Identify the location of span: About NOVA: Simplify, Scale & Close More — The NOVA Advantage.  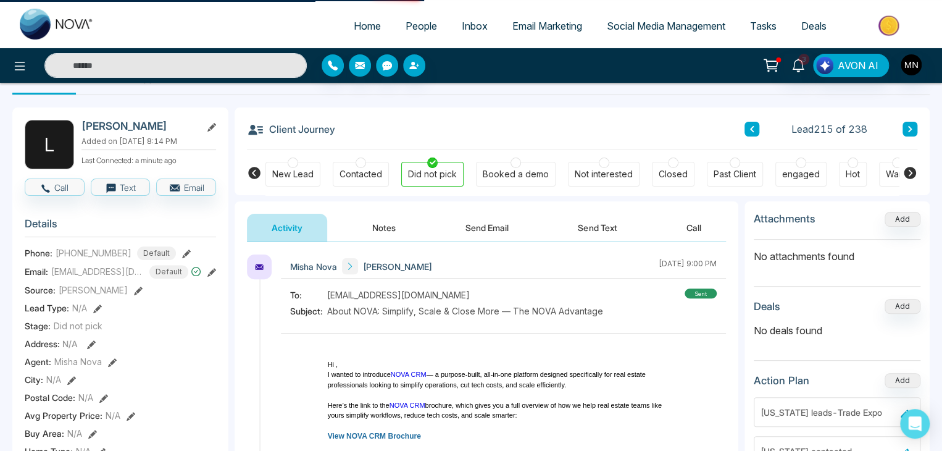
(465, 311).